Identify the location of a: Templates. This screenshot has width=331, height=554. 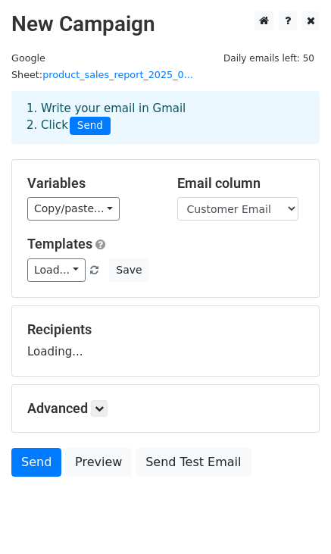
(60, 243).